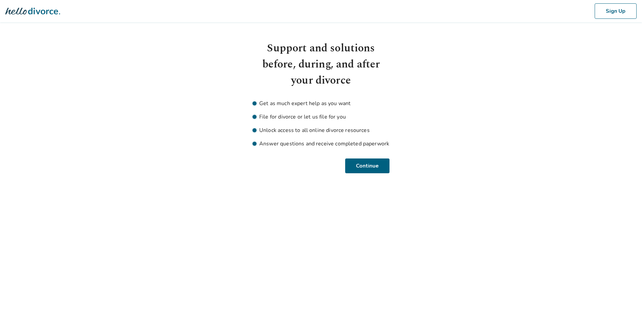 Image resolution: width=642 pixels, height=323 pixels. I want to click on button: Sign Up, so click(616, 11).